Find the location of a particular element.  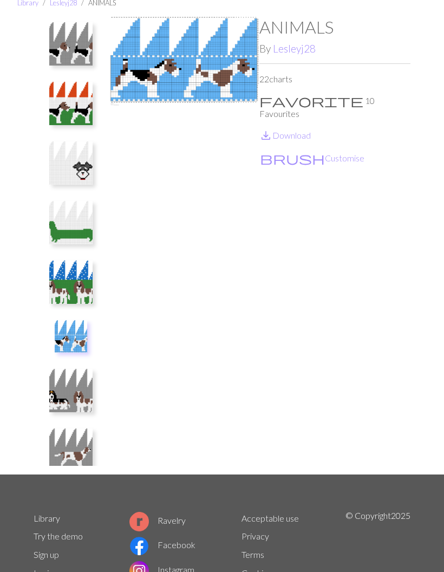

i: Customise is located at coordinates (293, 158).